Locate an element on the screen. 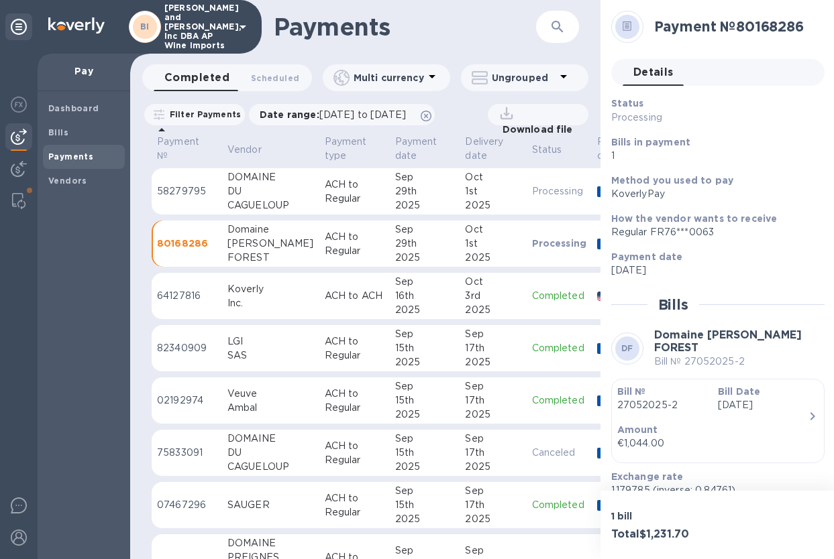 Image resolution: width=834 pixels, height=559 pixels. span: Payment date is located at coordinates (425, 149).